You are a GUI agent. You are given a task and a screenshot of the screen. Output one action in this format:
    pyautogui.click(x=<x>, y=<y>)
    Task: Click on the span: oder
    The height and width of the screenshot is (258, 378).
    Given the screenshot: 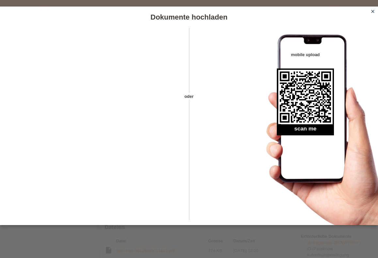 What is the action you would take?
    pyautogui.click(x=189, y=96)
    